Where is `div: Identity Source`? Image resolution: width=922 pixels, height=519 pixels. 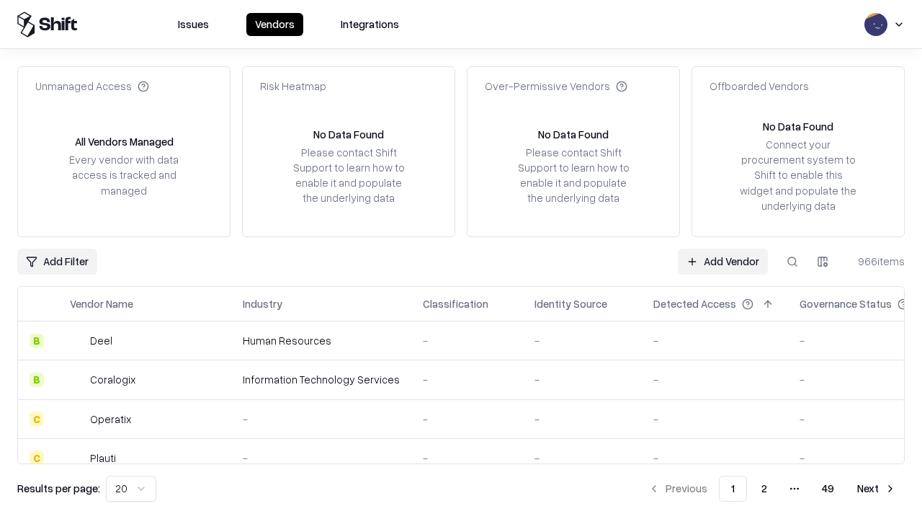
div: Identity Source is located at coordinates (571, 303).